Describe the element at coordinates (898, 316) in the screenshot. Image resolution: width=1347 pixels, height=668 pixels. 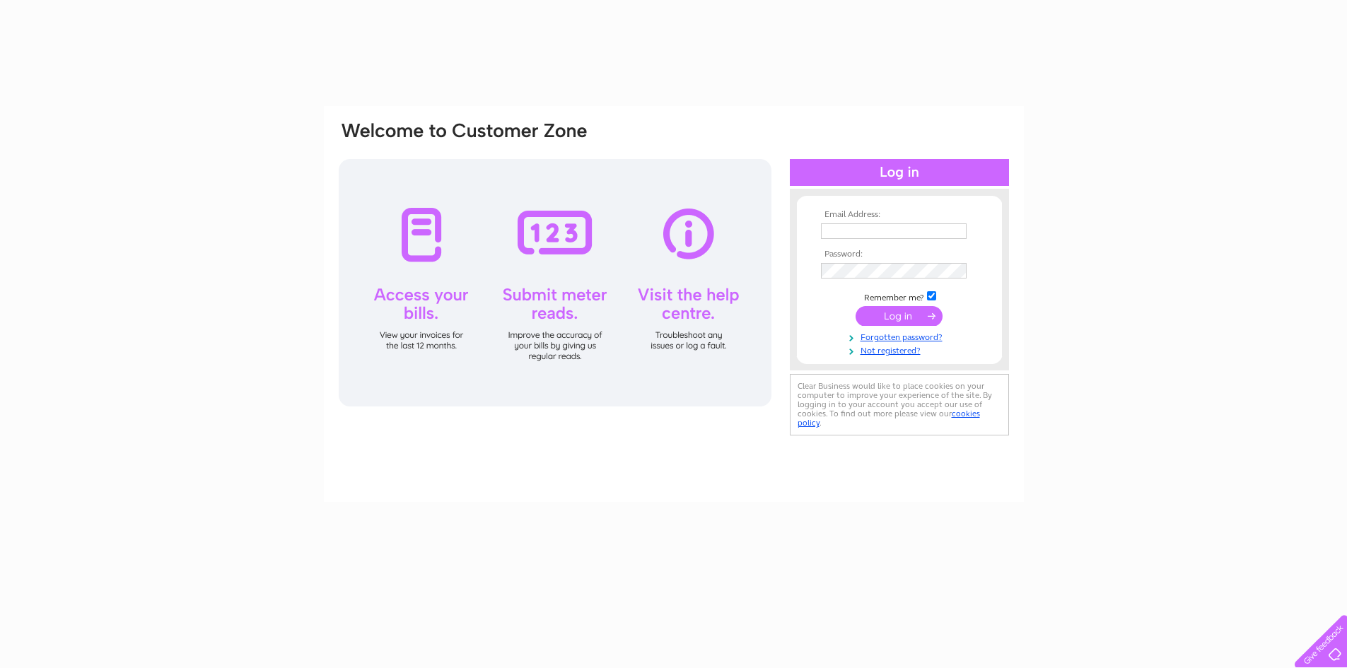
I see `input: Submit` at that location.